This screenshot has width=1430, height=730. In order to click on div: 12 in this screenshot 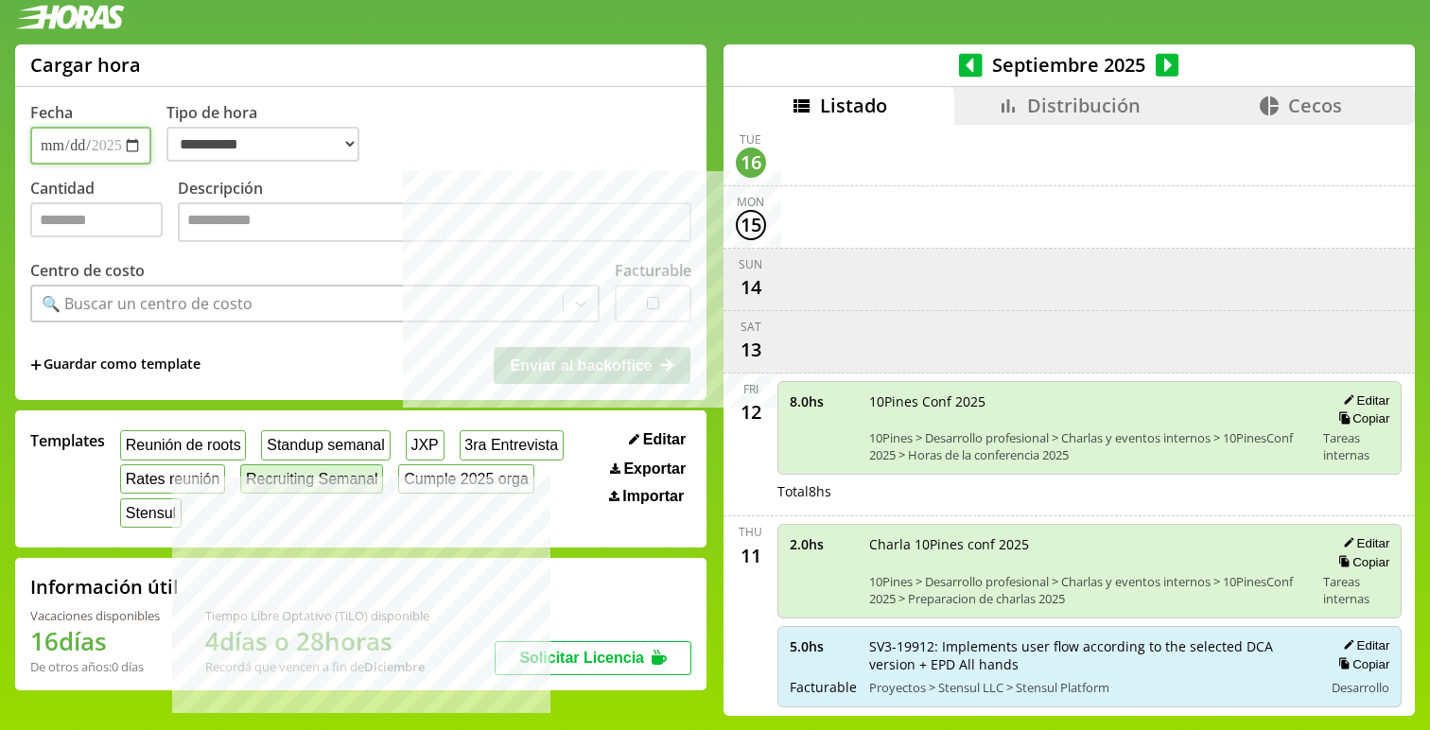, I will do `click(751, 412)`.